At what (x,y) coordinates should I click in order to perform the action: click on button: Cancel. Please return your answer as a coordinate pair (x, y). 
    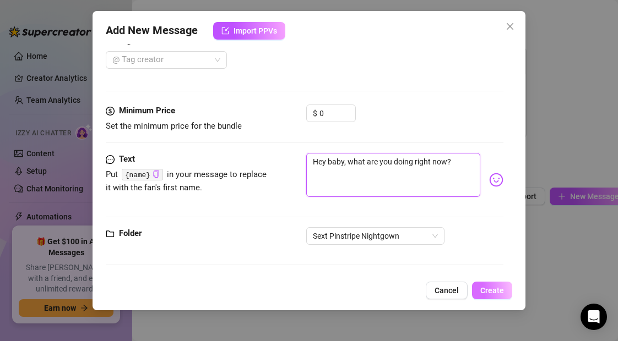
    Looking at the image, I should click on (447, 291).